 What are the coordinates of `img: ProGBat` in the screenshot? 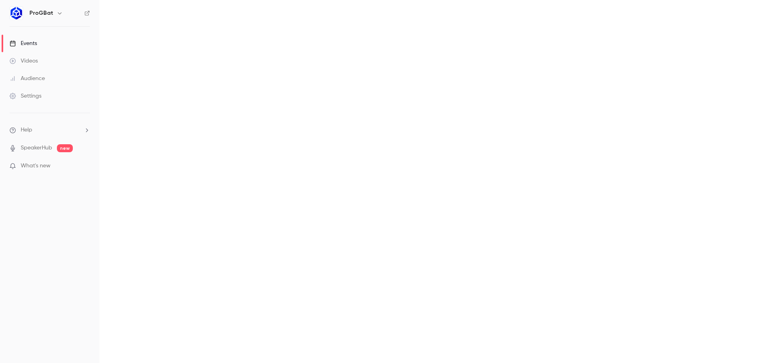 It's located at (16, 13).